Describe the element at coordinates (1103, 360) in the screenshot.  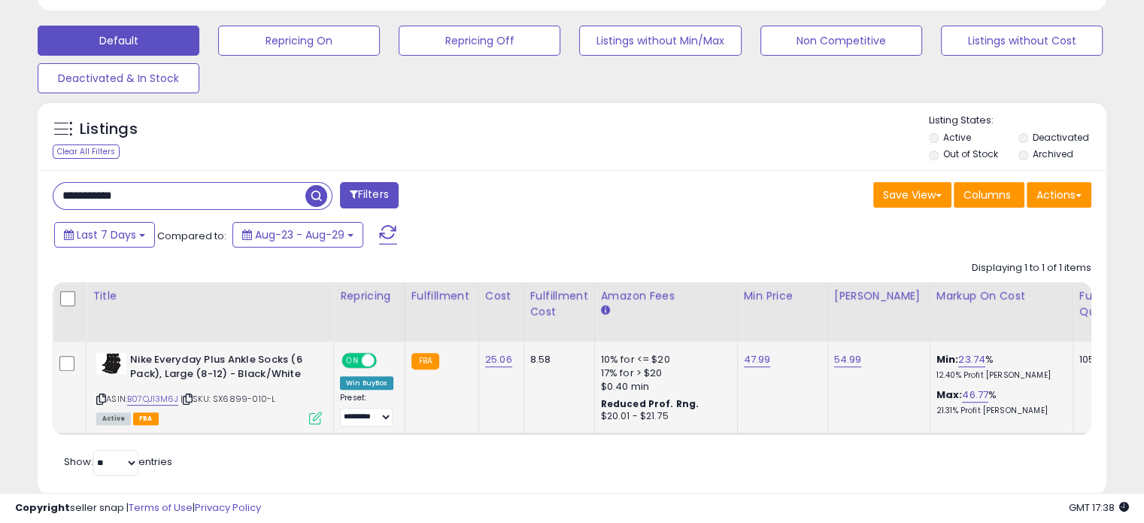
I see `div: 105` at that location.